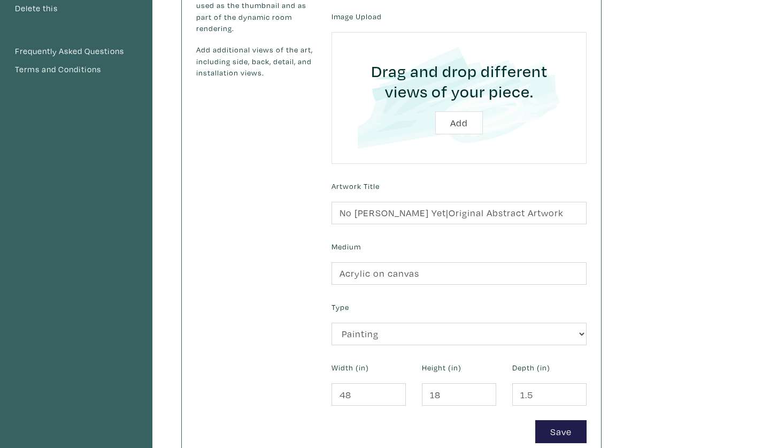  I want to click on input: (optional), so click(549, 394).